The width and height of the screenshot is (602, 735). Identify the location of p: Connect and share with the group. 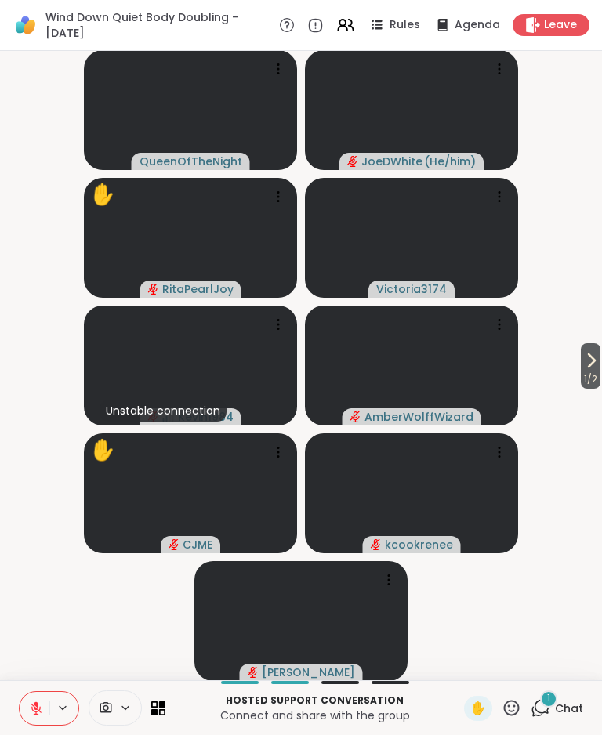
(314, 715).